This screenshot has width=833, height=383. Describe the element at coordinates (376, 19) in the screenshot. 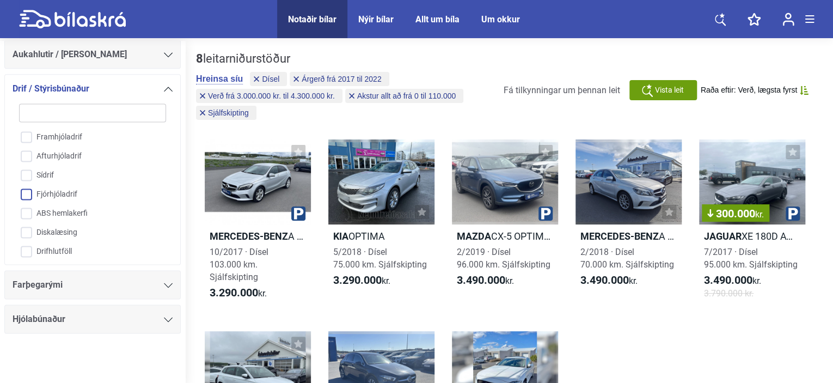

I see `div: Nýir bílar` at that location.